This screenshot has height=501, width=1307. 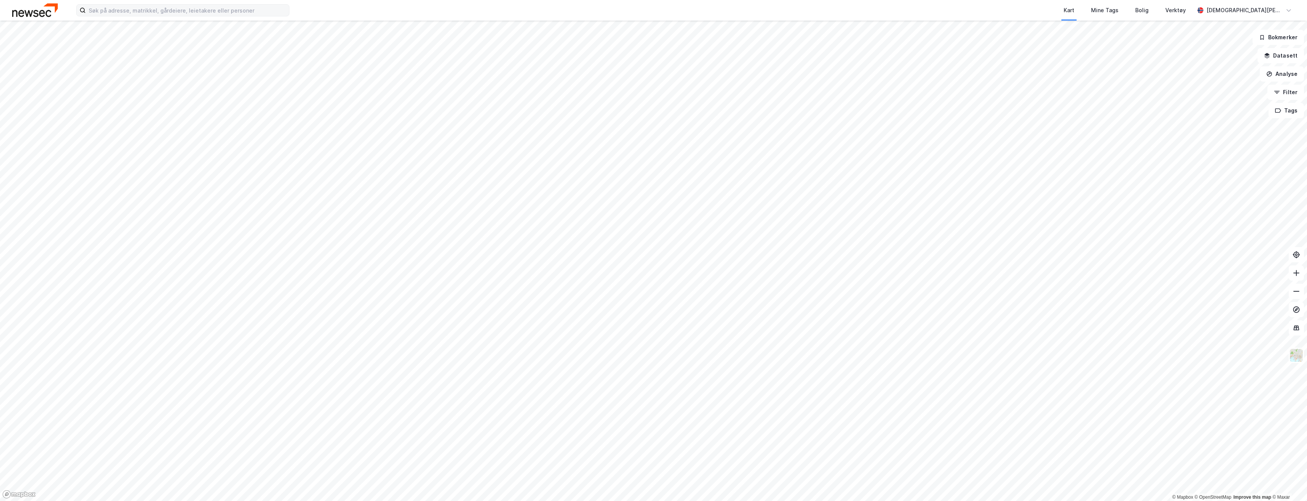 What do you see at coordinates (1297, 355) in the screenshot?
I see `img: Z` at bounding box center [1297, 355].